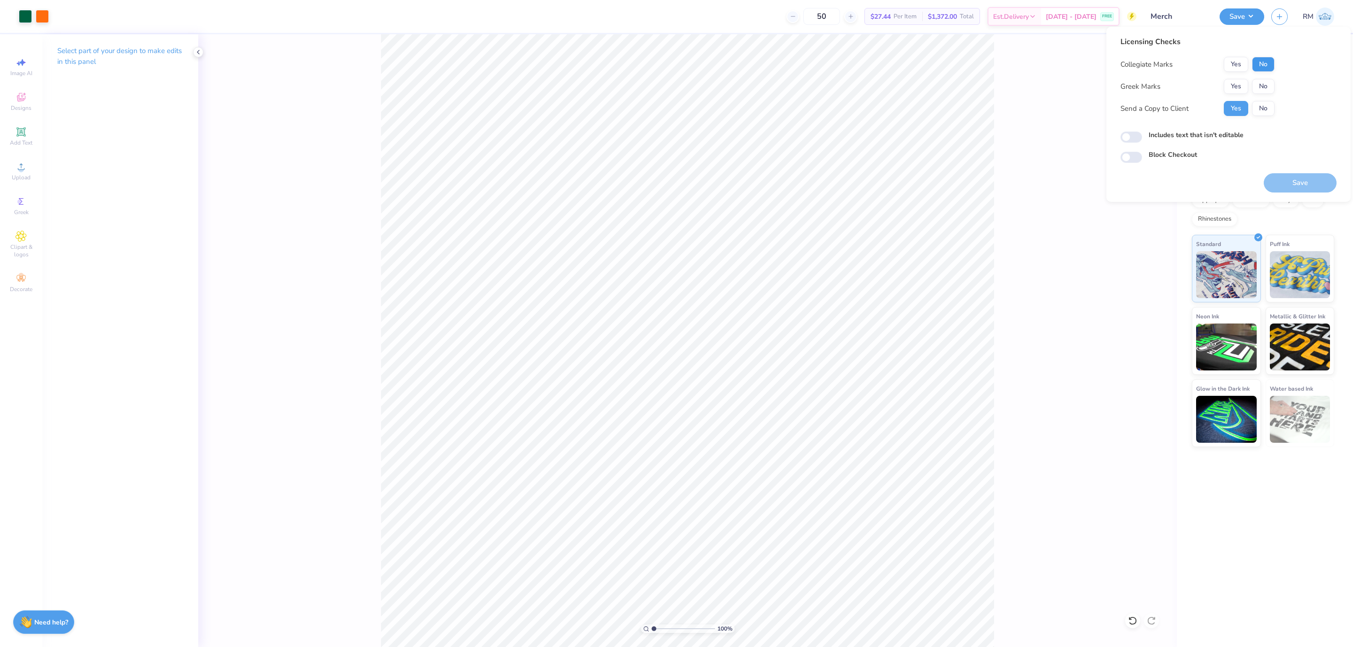 The image size is (1353, 647). I want to click on span: Metallic & Glitter Ink, so click(1298, 316).